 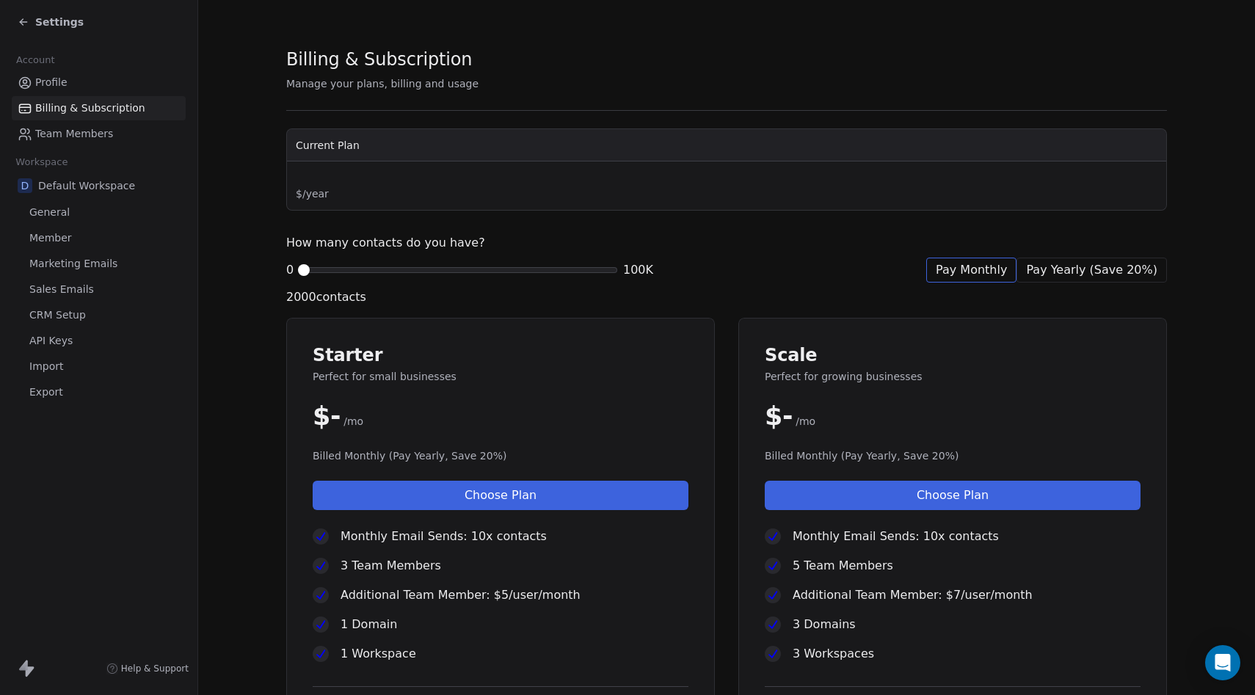 I want to click on span: Default Workspace, so click(x=87, y=186).